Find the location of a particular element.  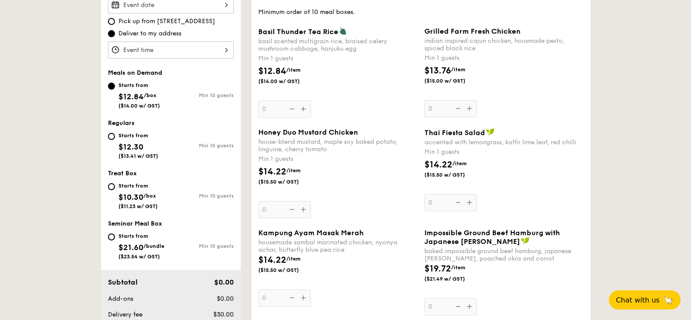

div: indian inspired cajun chicken, housmade pesto, spiced black rice is located at coordinates (504, 45).